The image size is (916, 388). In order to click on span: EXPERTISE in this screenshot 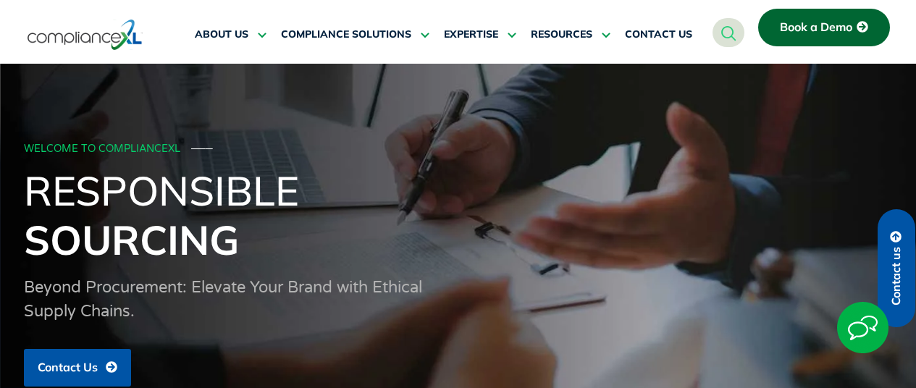, I will do `click(471, 35)`.